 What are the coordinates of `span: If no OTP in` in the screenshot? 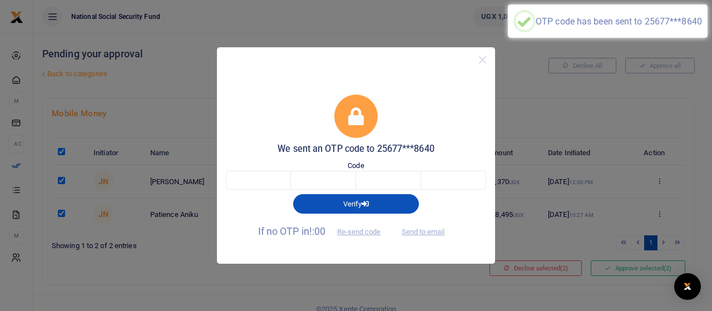 It's located at (324, 231).